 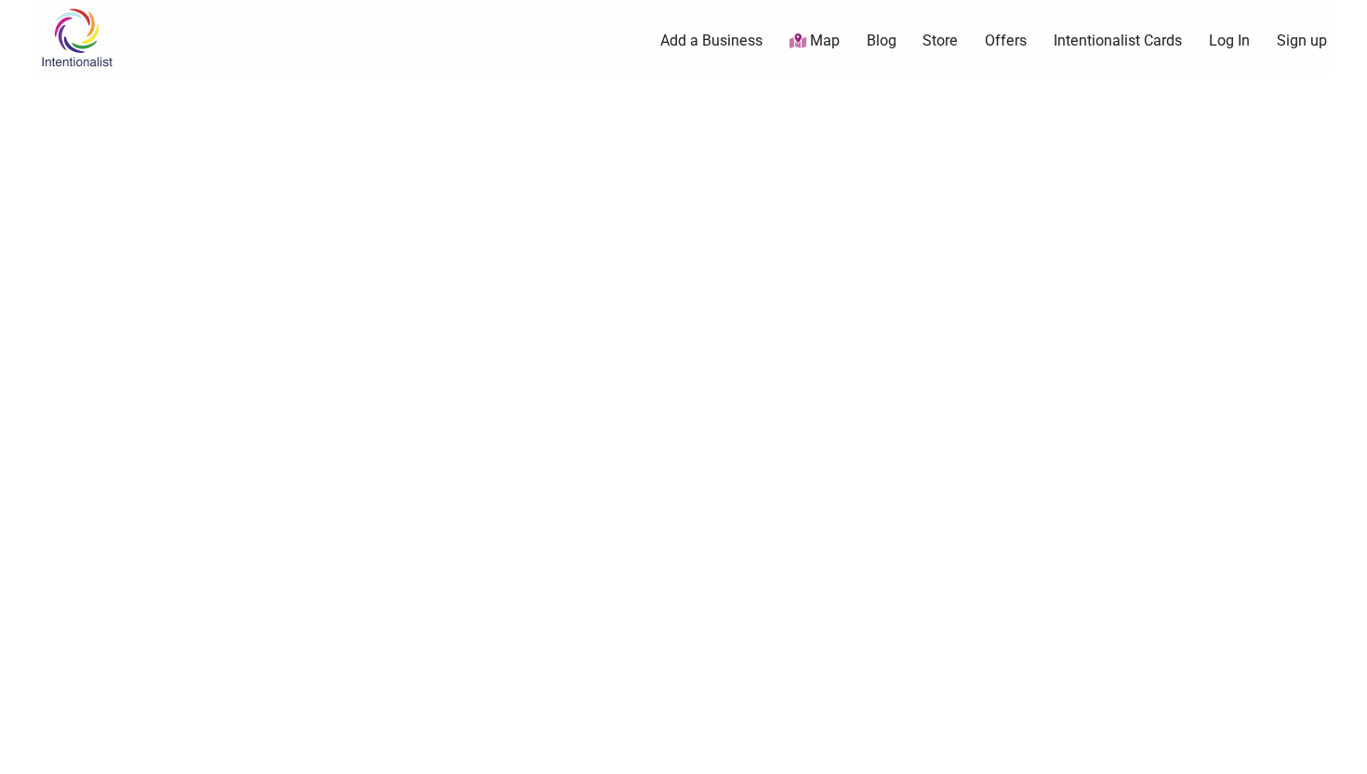 What do you see at coordinates (76, 37) in the screenshot?
I see `img: Intentionalist` at bounding box center [76, 37].